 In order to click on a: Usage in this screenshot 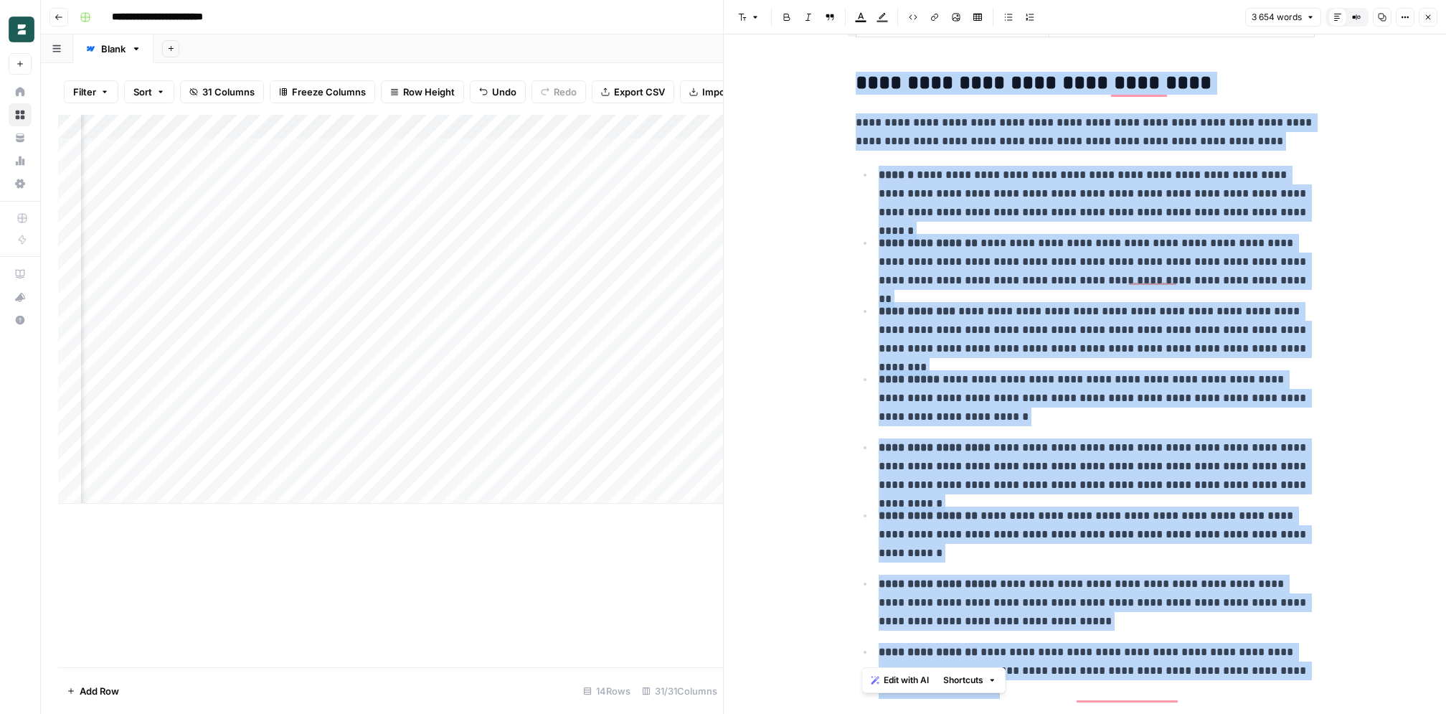, I will do `click(20, 161)`.